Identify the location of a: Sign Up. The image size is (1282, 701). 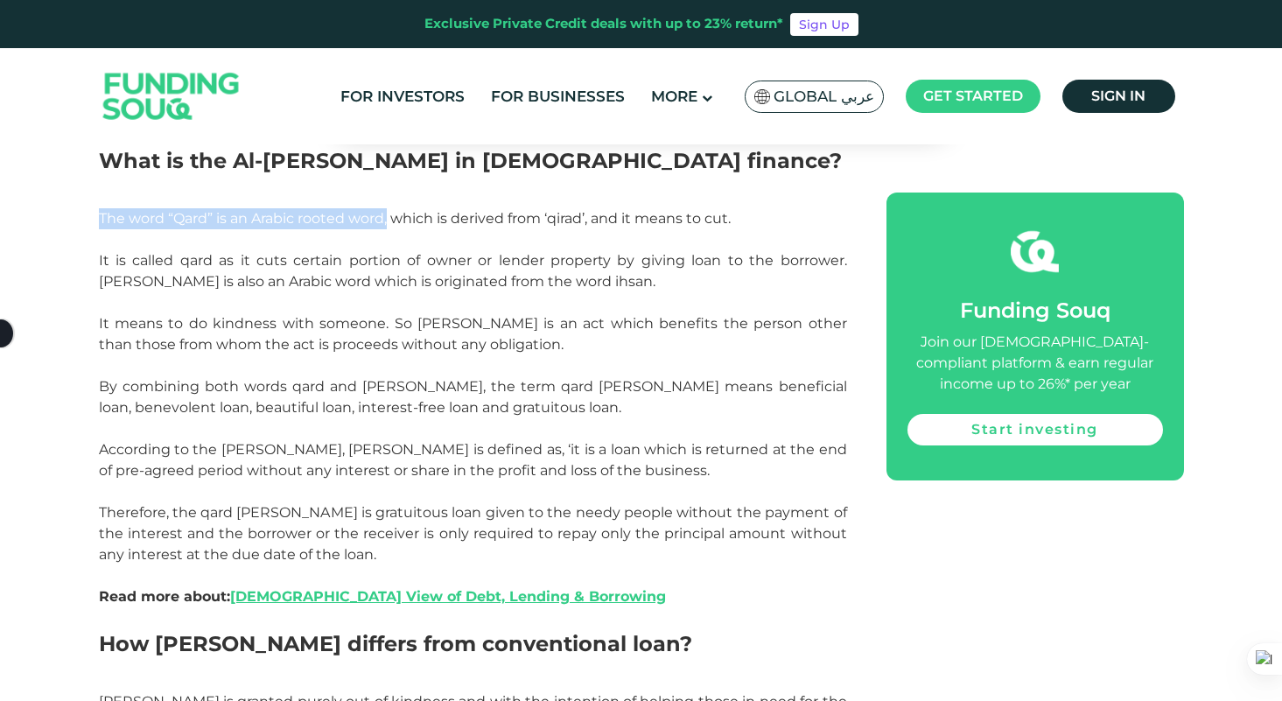
(824, 24).